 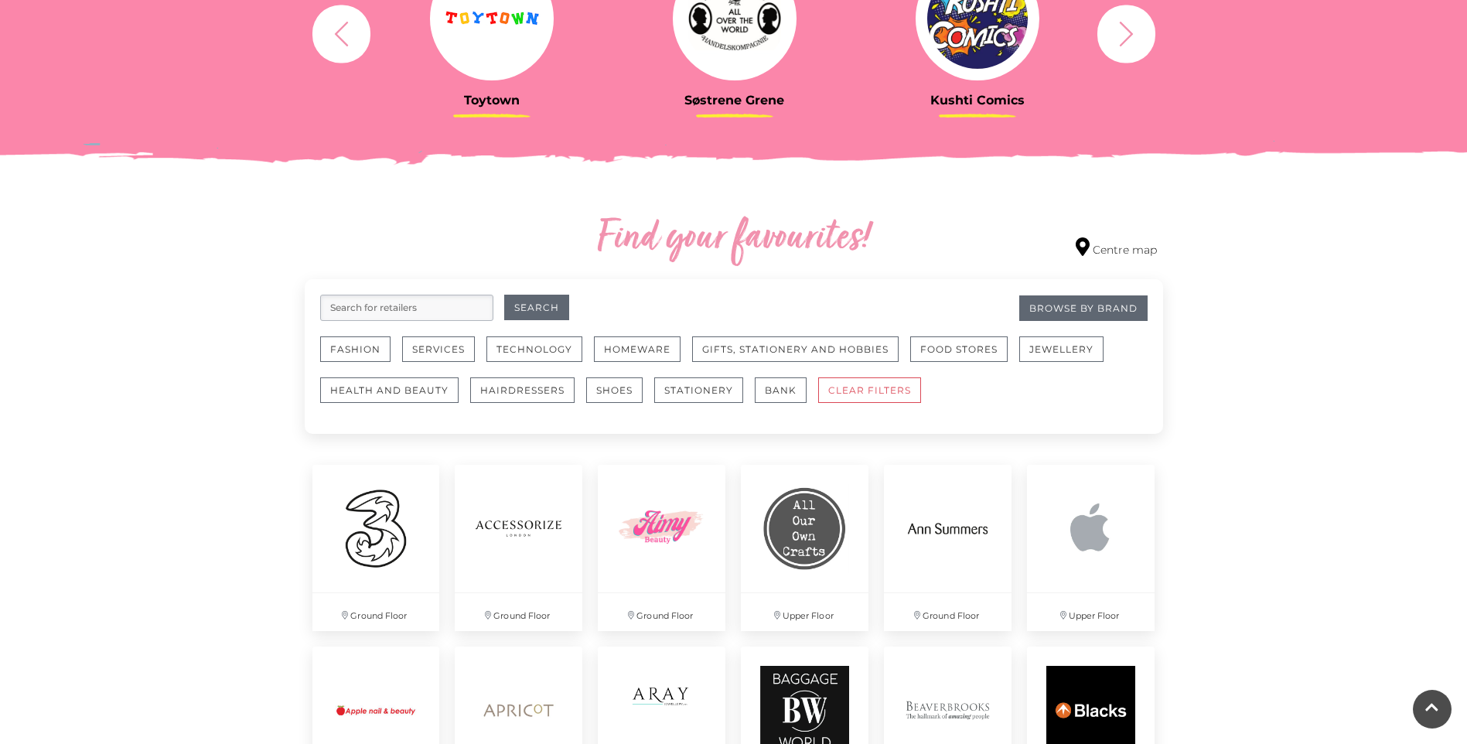 I want to click on button: Hairdressers, so click(x=522, y=390).